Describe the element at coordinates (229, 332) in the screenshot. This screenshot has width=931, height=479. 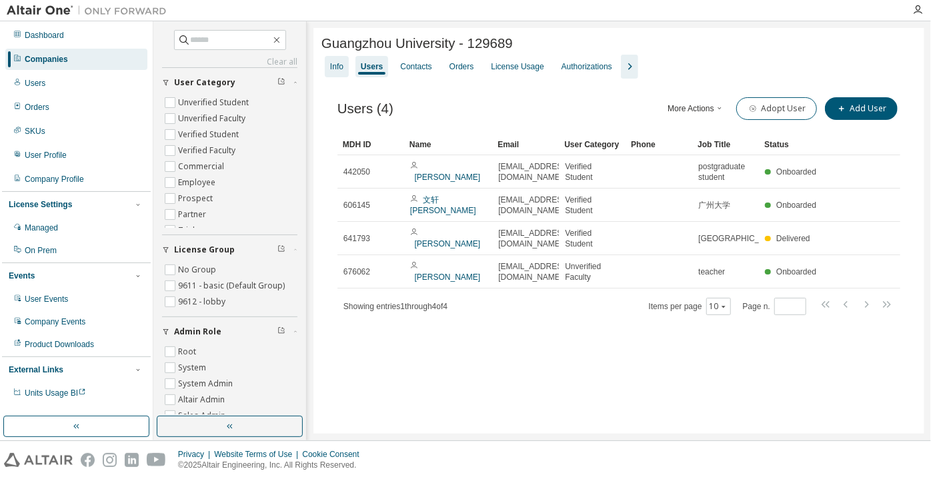
I see `button: Admin Role` at that location.